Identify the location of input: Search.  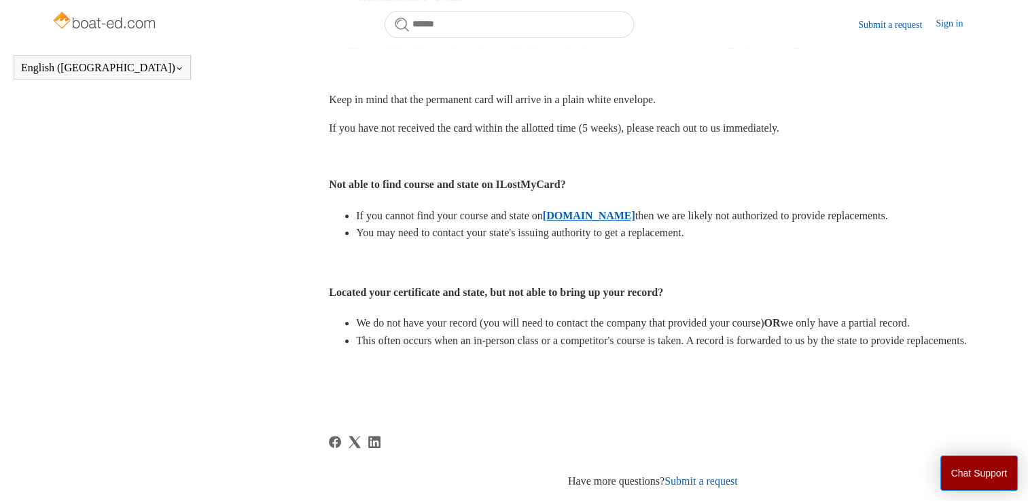
(509, 24).